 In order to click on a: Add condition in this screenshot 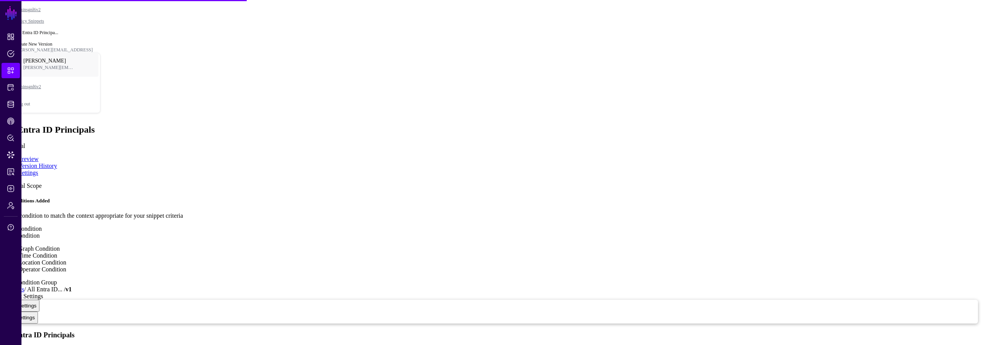, I will do `click(22, 228)`.